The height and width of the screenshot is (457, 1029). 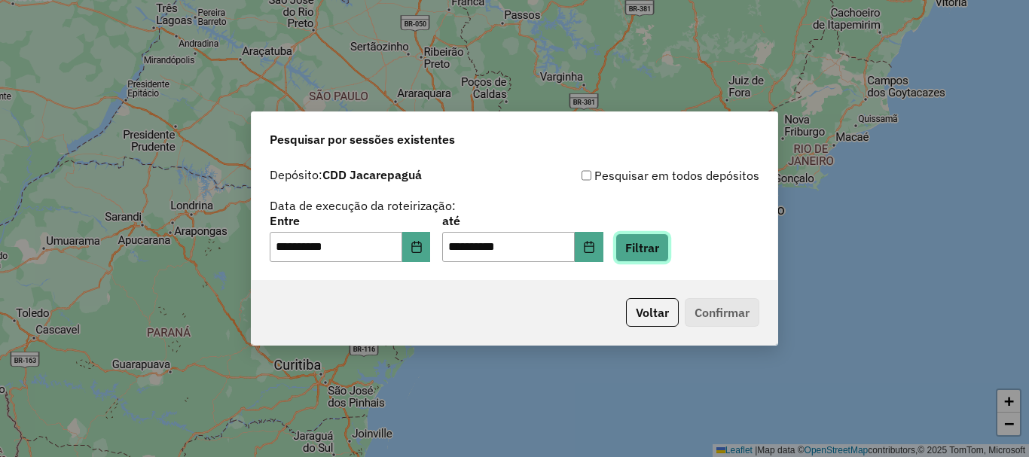 What do you see at coordinates (362, 139) in the screenshot?
I see `span: Pesquisar por sessões existentes` at bounding box center [362, 139].